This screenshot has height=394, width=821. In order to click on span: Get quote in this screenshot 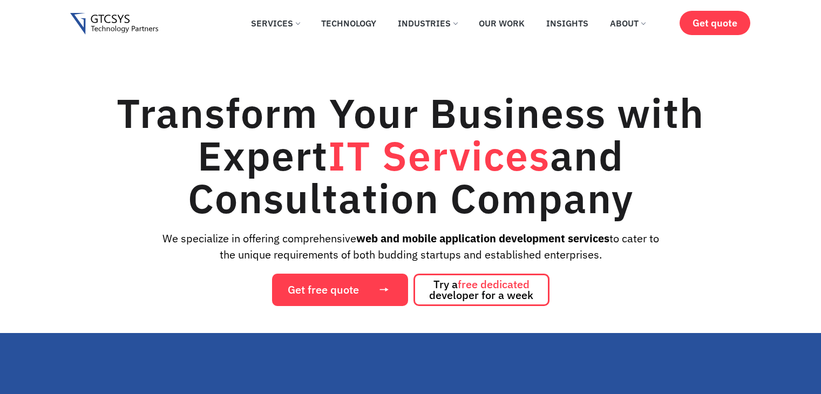, I will do `click(715, 23)`.